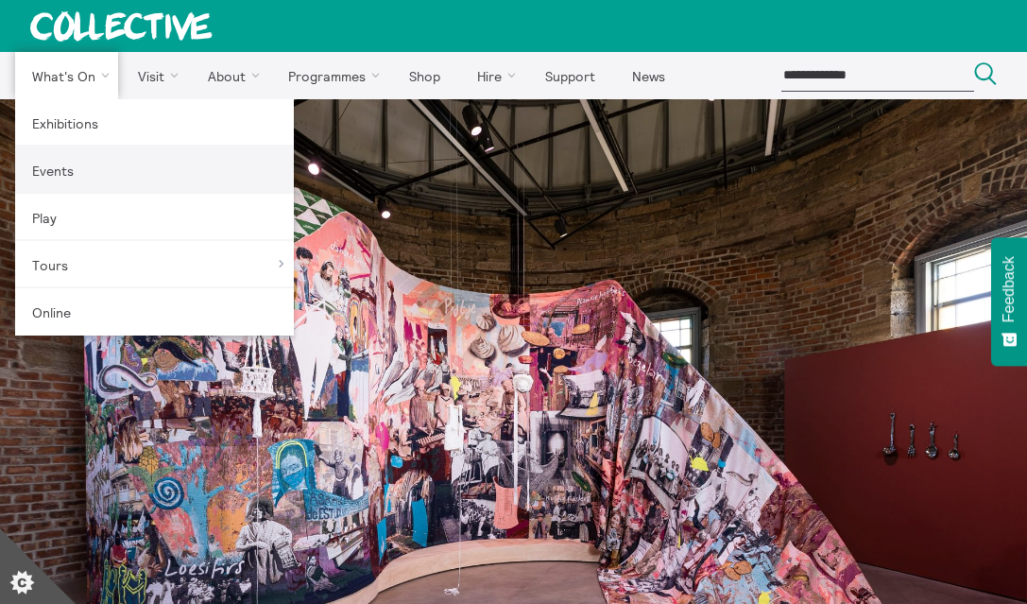  I want to click on a: Programmes, so click(331, 76).